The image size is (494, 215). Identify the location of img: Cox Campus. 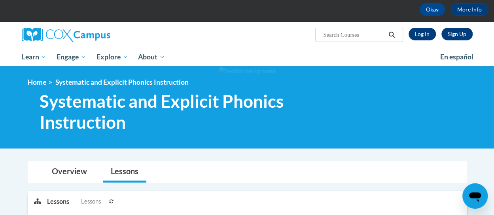
(66, 35).